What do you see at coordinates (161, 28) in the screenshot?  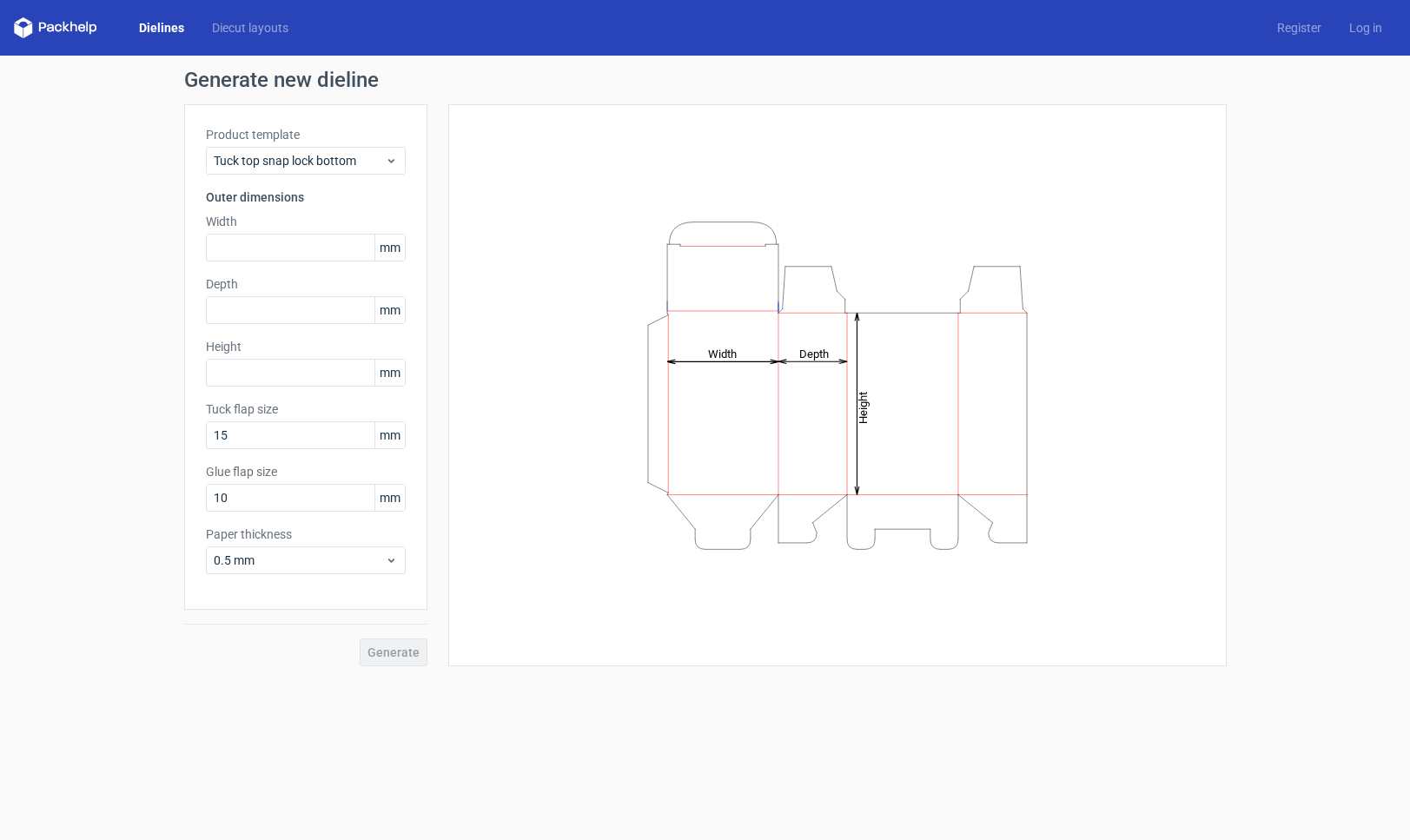 I see `a: Dielines` at bounding box center [161, 28].